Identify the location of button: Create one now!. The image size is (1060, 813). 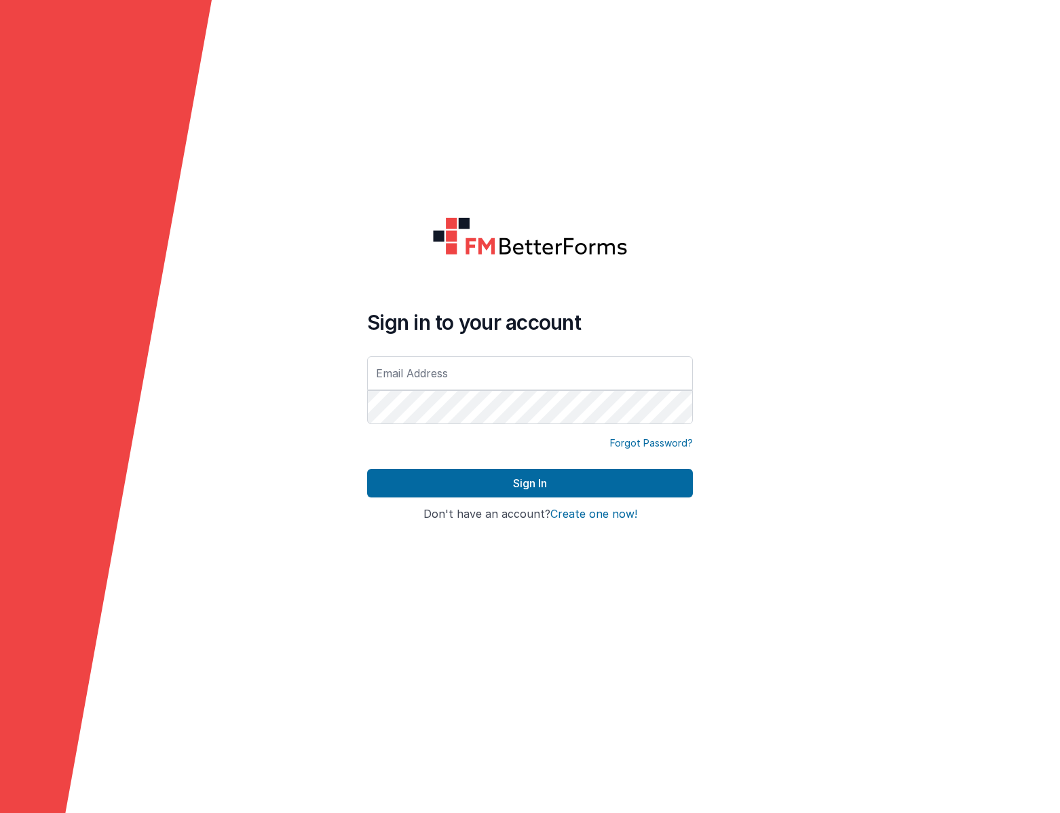
(594, 514).